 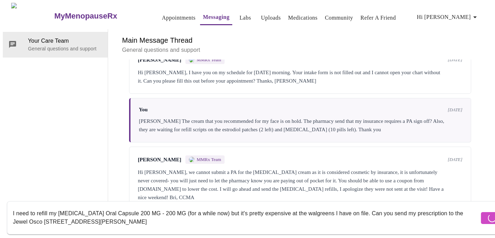 What do you see at coordinates (65, 41) in the screenshot?
I see `span: Your Care Team` at bounding box center [65, 41].